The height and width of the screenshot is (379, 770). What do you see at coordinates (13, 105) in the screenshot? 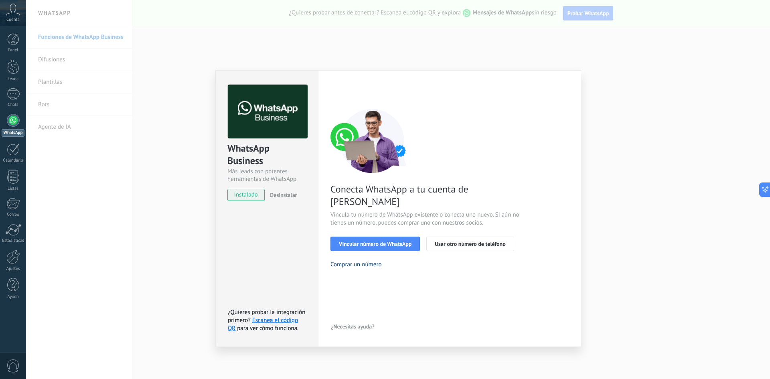
I see `div: Chats` at bounding box center [13, 105].